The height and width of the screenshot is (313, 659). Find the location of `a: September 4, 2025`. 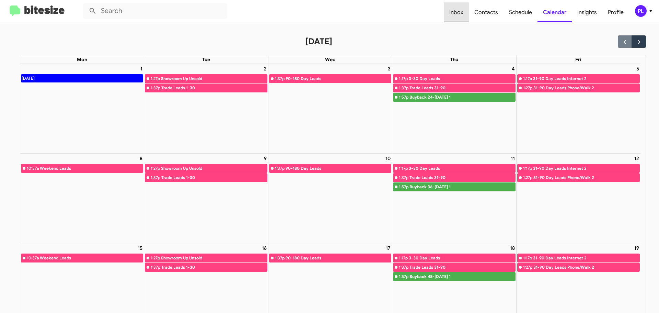

a: September 4, 2025 is located at coordinates (513, 69).